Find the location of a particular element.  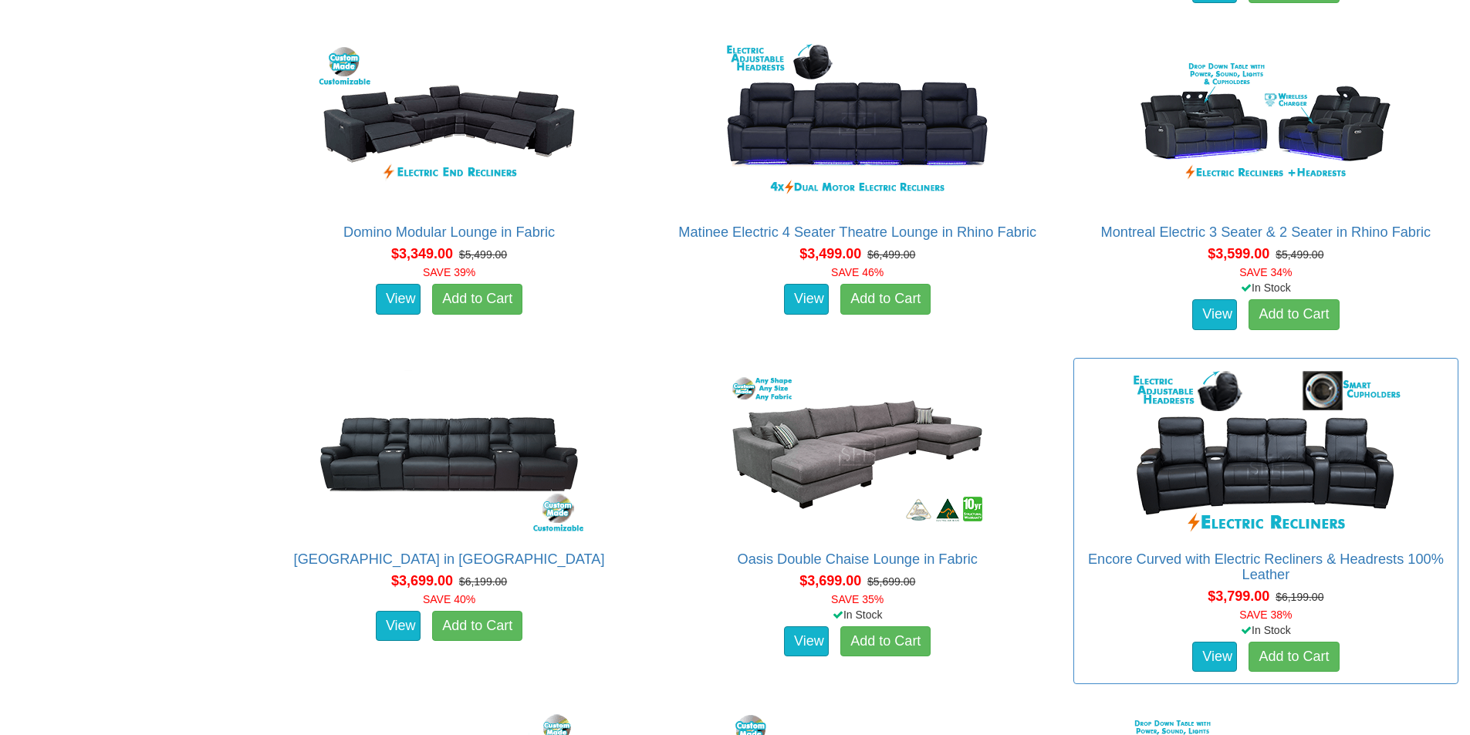

span: $3,599.00 is located at coordinates (1238, 254).